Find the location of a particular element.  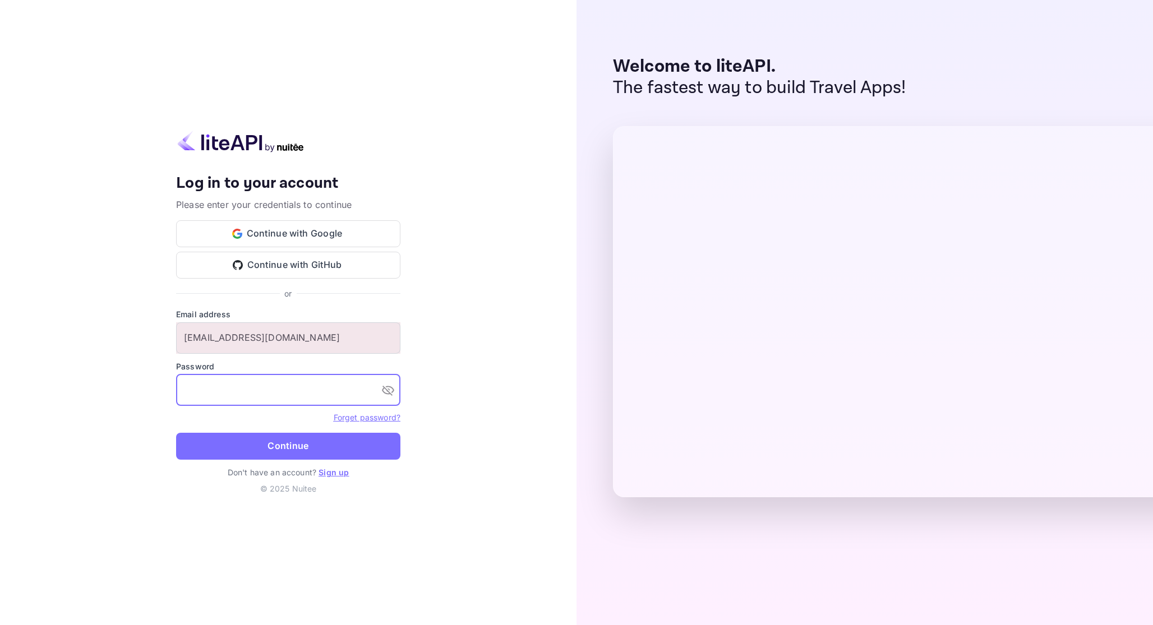

button: Continue is located at coordinates (288, 446).